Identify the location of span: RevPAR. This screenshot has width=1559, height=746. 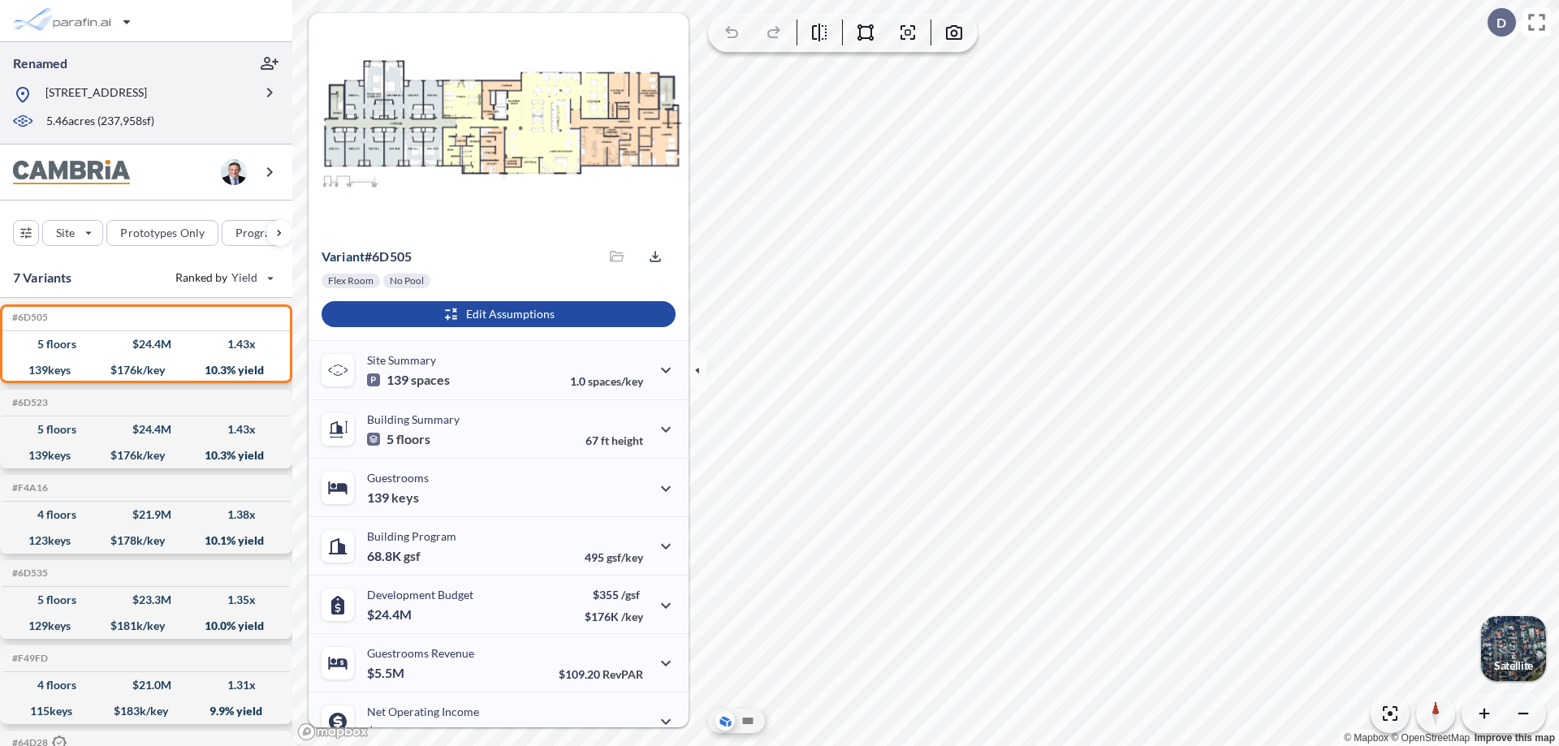
(623, 674).